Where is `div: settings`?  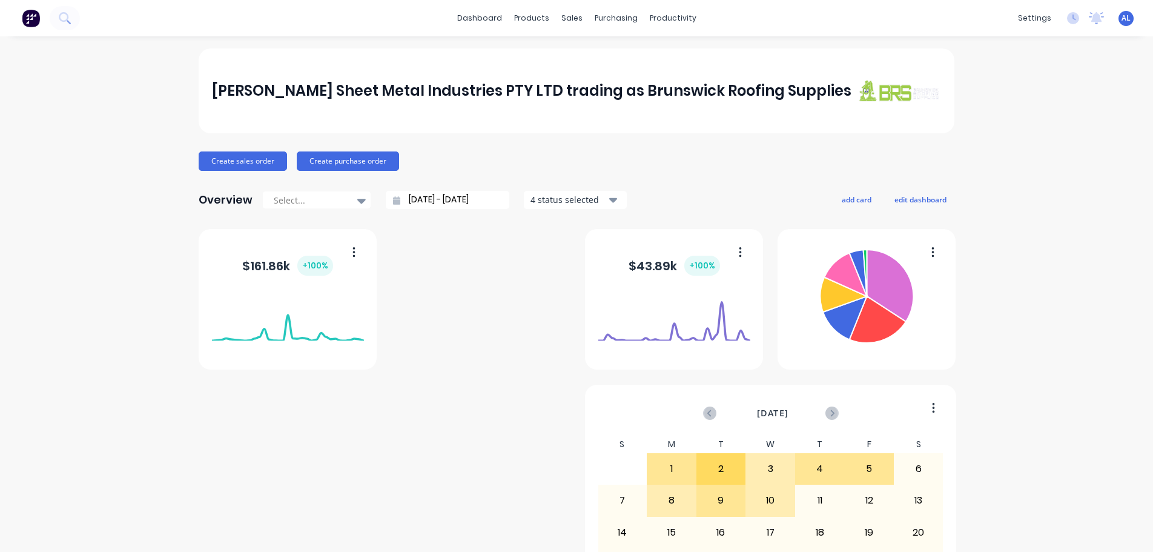
div: settings is located at coordinates (1035, 18).